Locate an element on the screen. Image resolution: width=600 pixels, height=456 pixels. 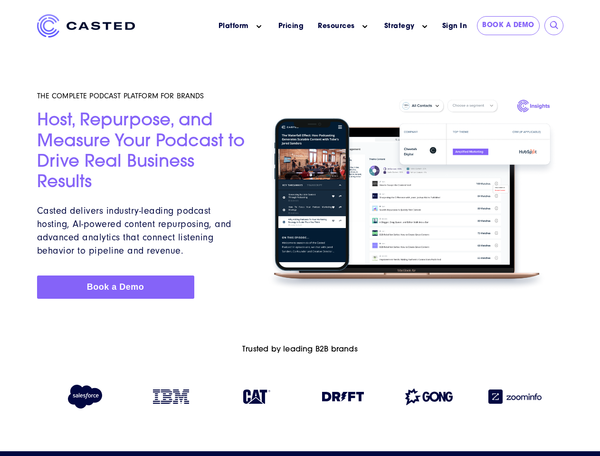
a: Pricing is located at coordinates (291, 26).